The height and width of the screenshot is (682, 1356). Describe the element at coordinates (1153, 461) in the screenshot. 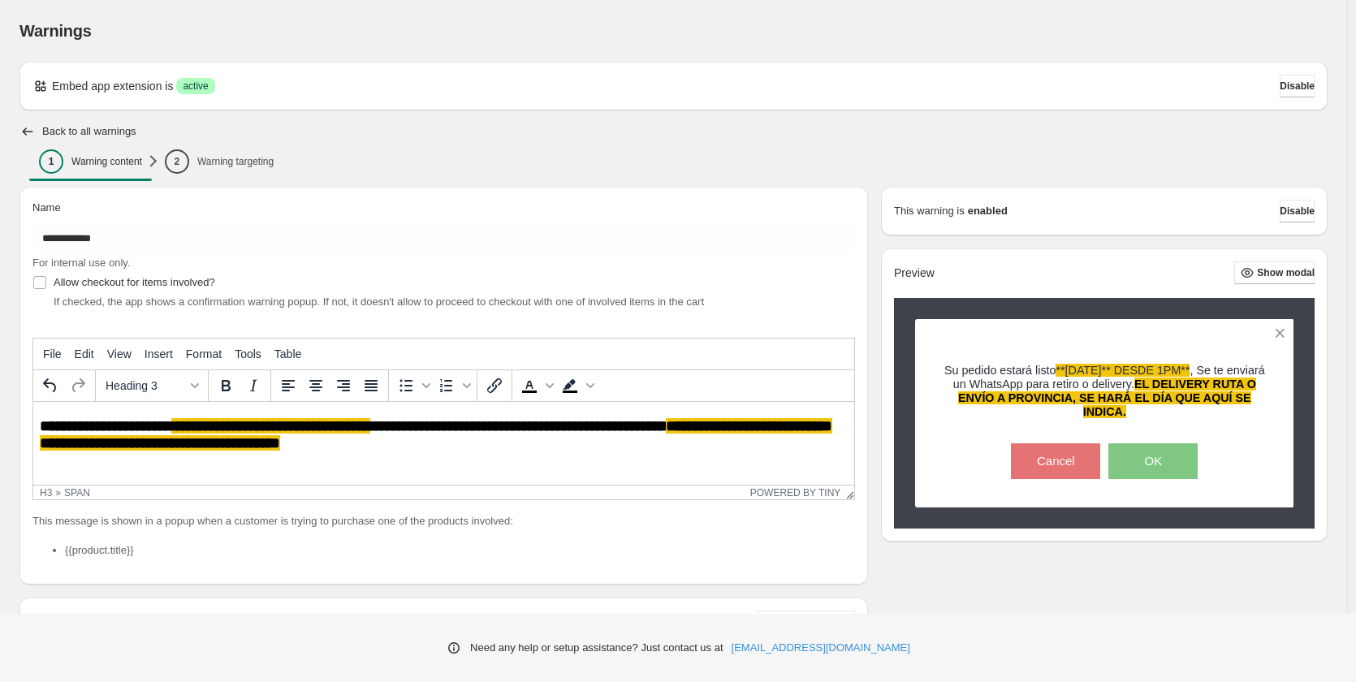

I see `button: OK` at that location.